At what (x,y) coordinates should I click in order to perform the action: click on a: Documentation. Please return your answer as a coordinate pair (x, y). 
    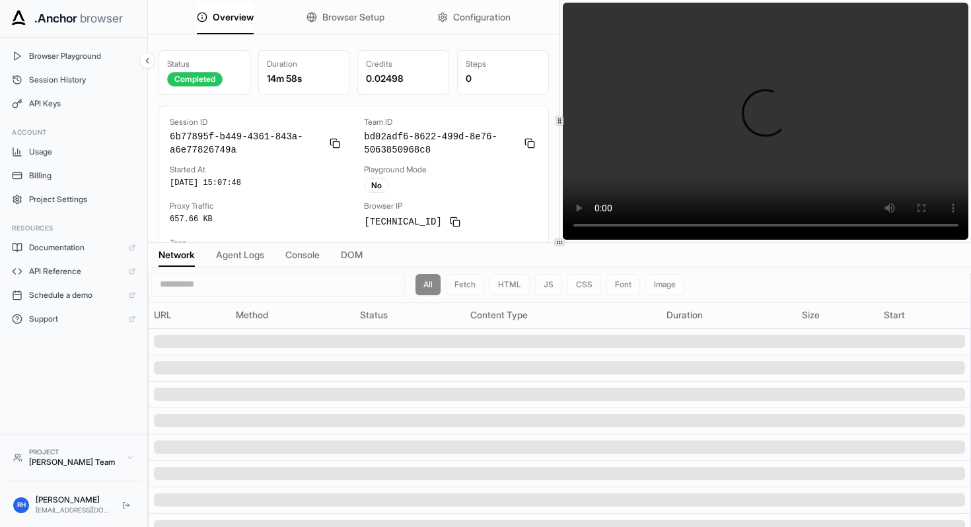
    Looking at the image, I should click on (73, 248).